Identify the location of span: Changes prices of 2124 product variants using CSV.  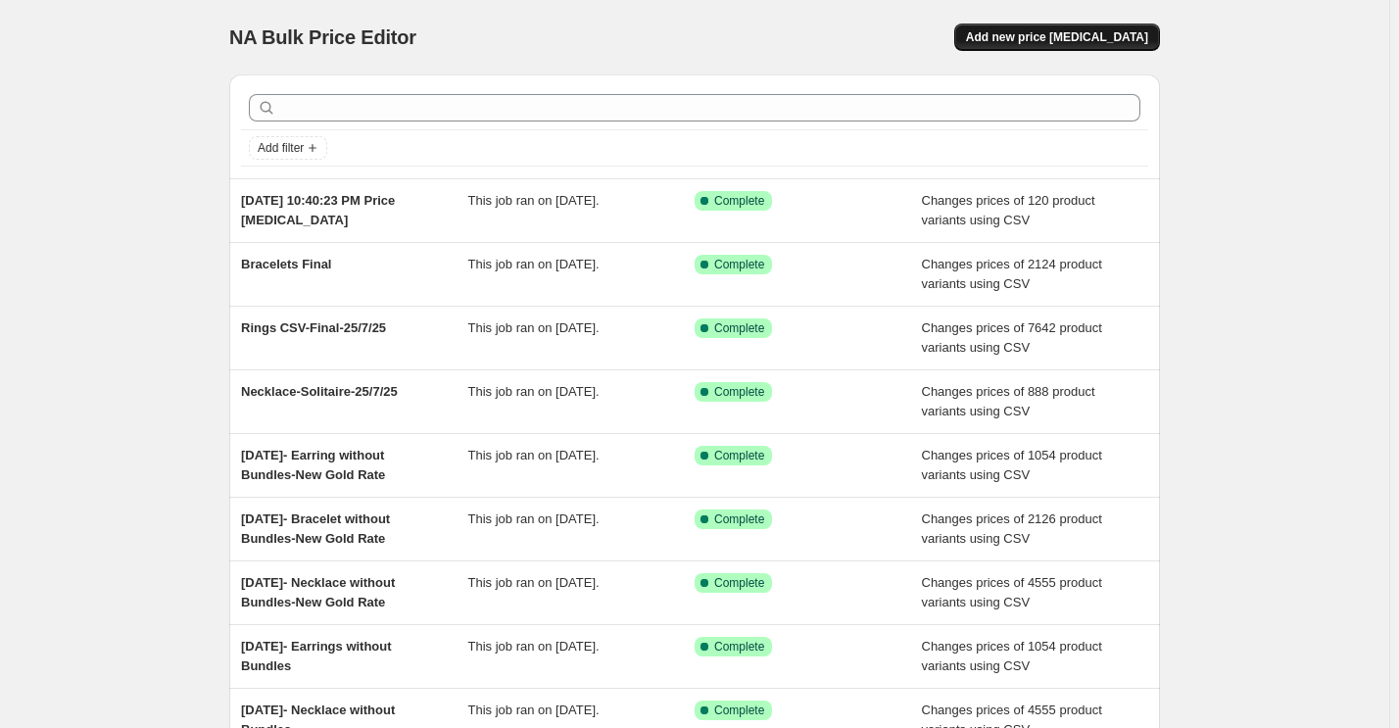
(1012, 273).